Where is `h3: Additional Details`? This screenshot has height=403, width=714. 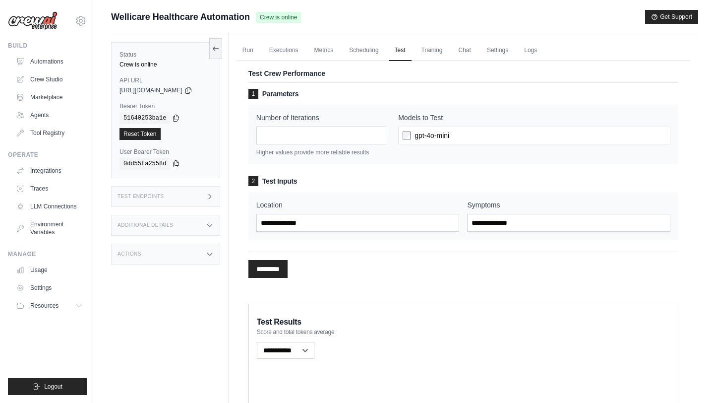
h3: Additional Details is located at coordinates (145, 225).